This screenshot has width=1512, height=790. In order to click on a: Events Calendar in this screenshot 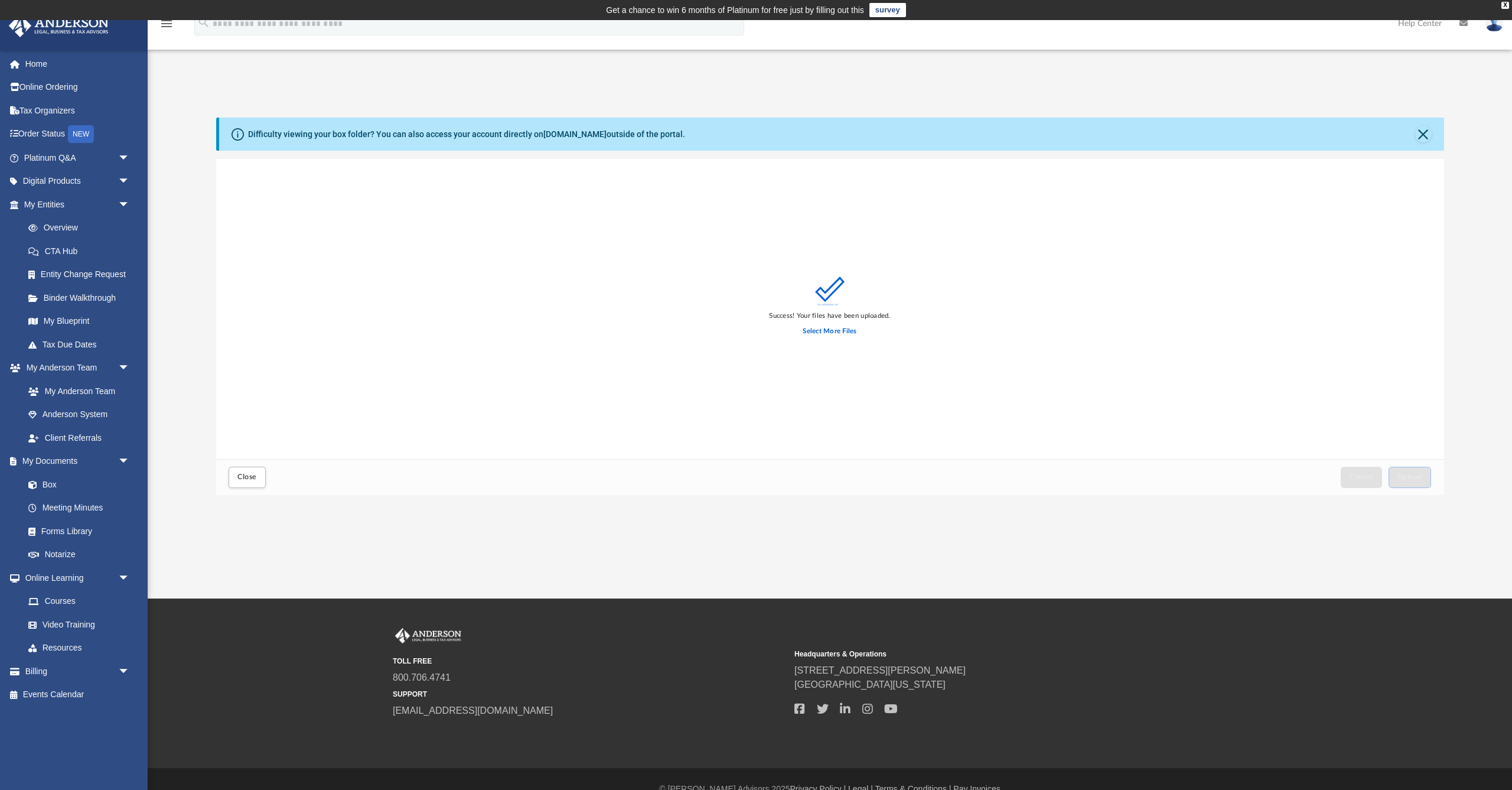, I will do `click(78, 695)`.